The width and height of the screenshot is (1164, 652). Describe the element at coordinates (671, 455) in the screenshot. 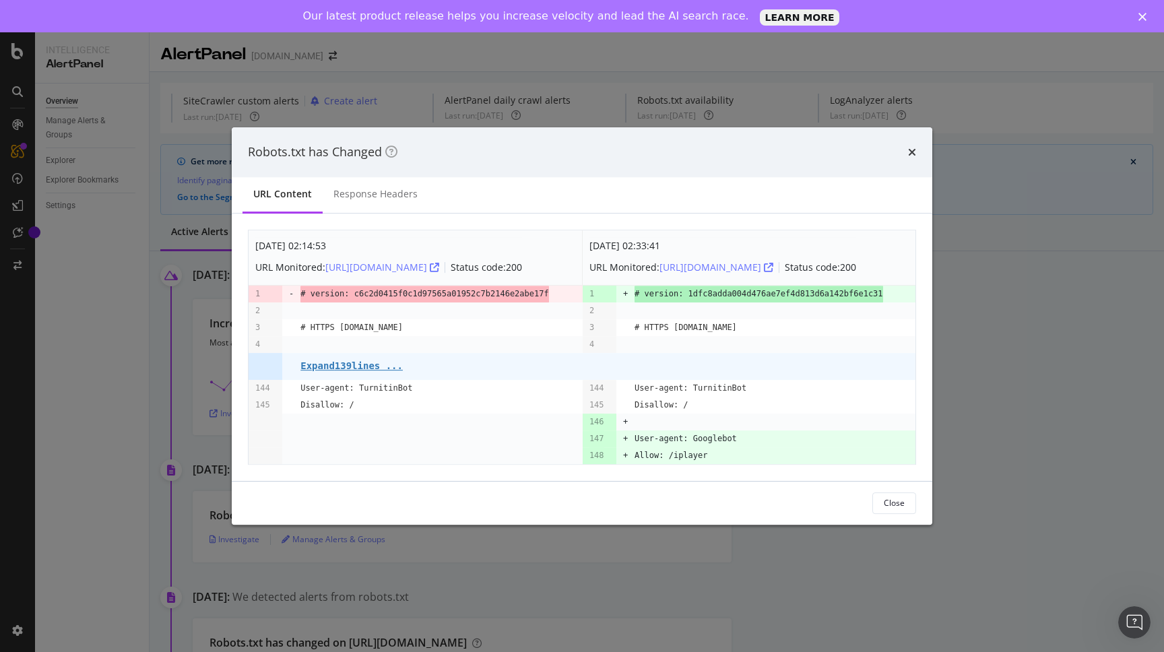

I see `pre: Allow: /iplayer` at that location.